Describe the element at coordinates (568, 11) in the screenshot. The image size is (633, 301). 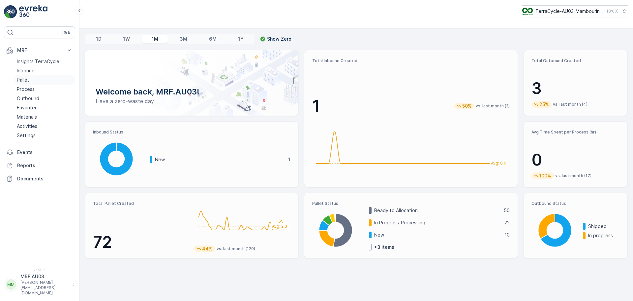
I see `p: TerraCycle-AU03-Mambourin` at that location.